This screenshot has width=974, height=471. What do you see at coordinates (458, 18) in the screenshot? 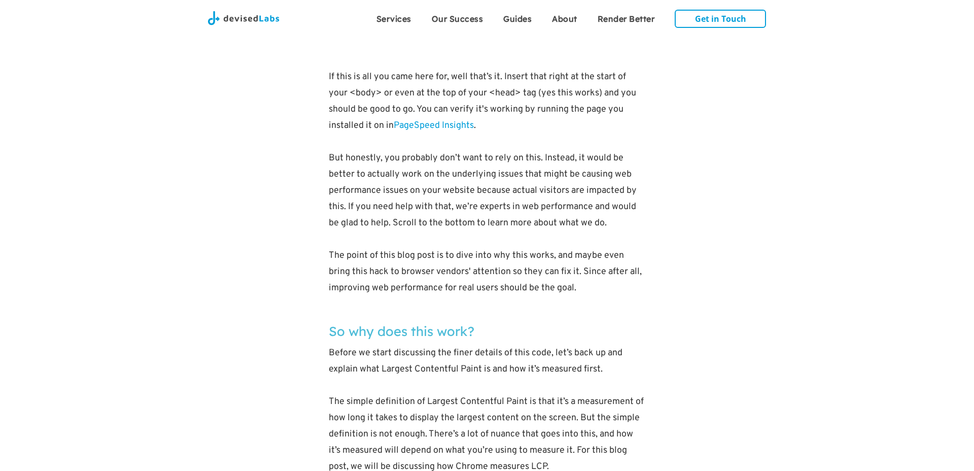
I see `a: Our Success` at bounding box center [458, 18].